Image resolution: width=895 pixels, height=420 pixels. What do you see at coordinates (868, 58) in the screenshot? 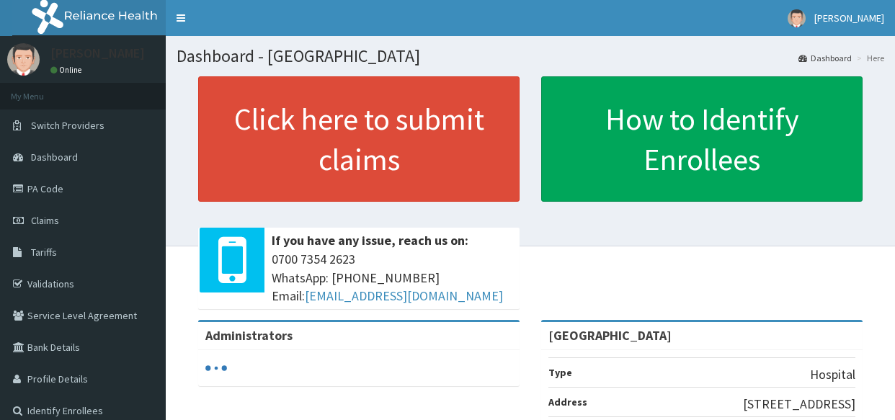
I see `li: Here` at bounding box center [868, 58].